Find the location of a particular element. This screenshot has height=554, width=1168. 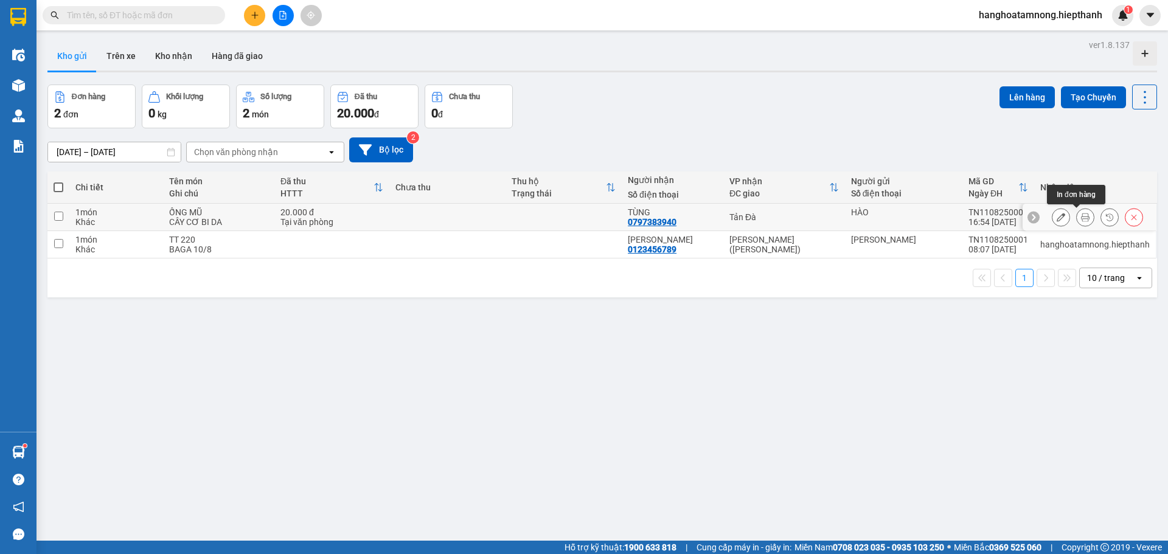

input: Tìm tên, số ĐT hoặc mã đơn is located at coordinates (139, 15).